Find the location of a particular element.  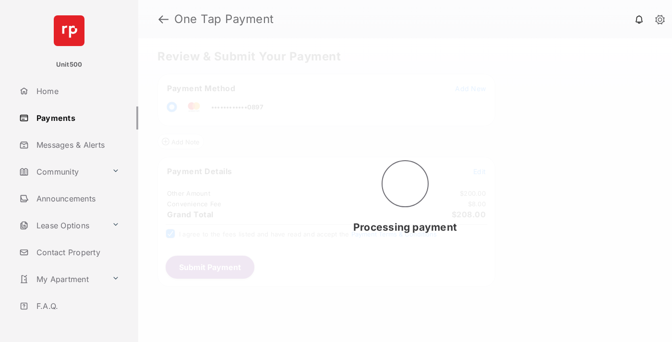

strong: One Tap Payment is located at coordinates (224, 19).